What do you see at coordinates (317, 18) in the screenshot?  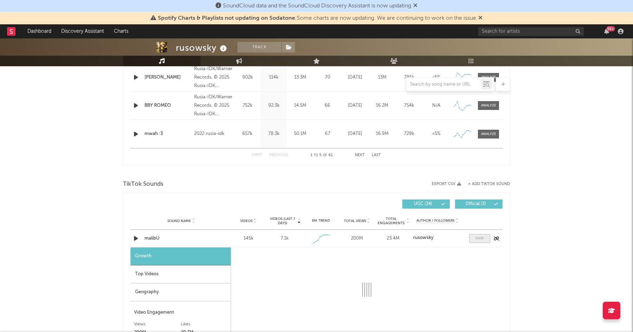 I see `span: : Some charts are now updating. We are continuing to work on the issue` at bounding box center [317, 18].